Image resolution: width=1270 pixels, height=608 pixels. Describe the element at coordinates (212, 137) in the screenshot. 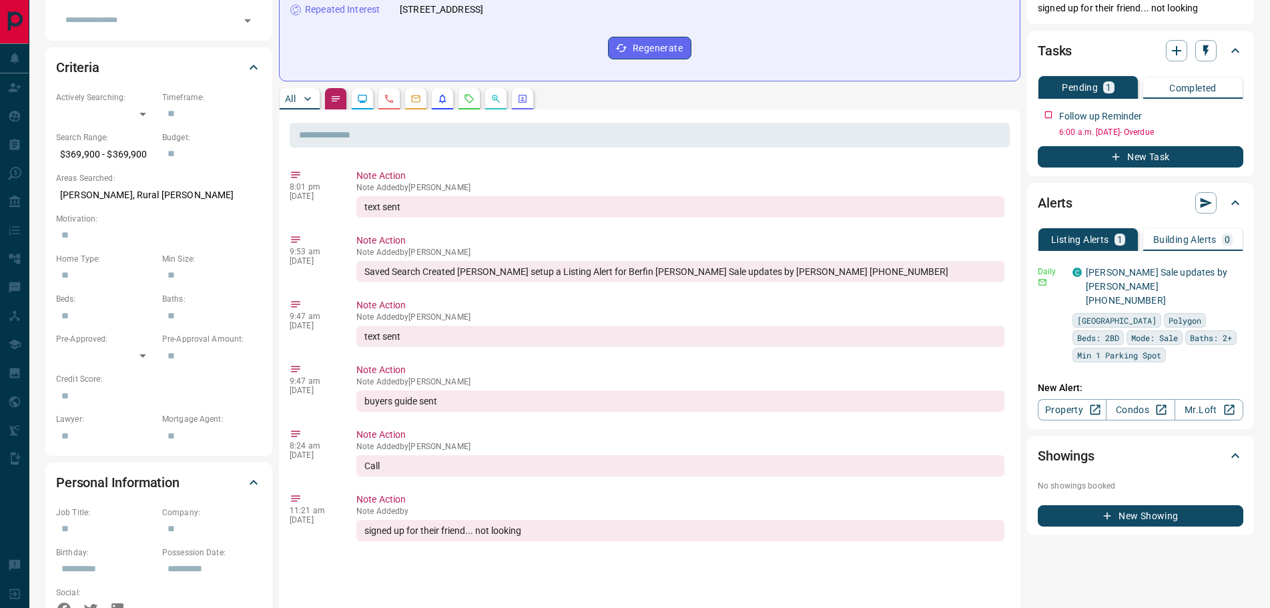

I see `p: Budget:` at that location.